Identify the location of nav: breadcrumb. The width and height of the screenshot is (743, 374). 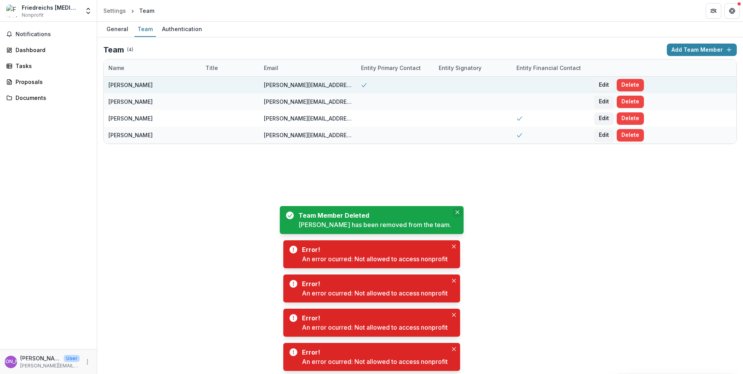
(129, 10).